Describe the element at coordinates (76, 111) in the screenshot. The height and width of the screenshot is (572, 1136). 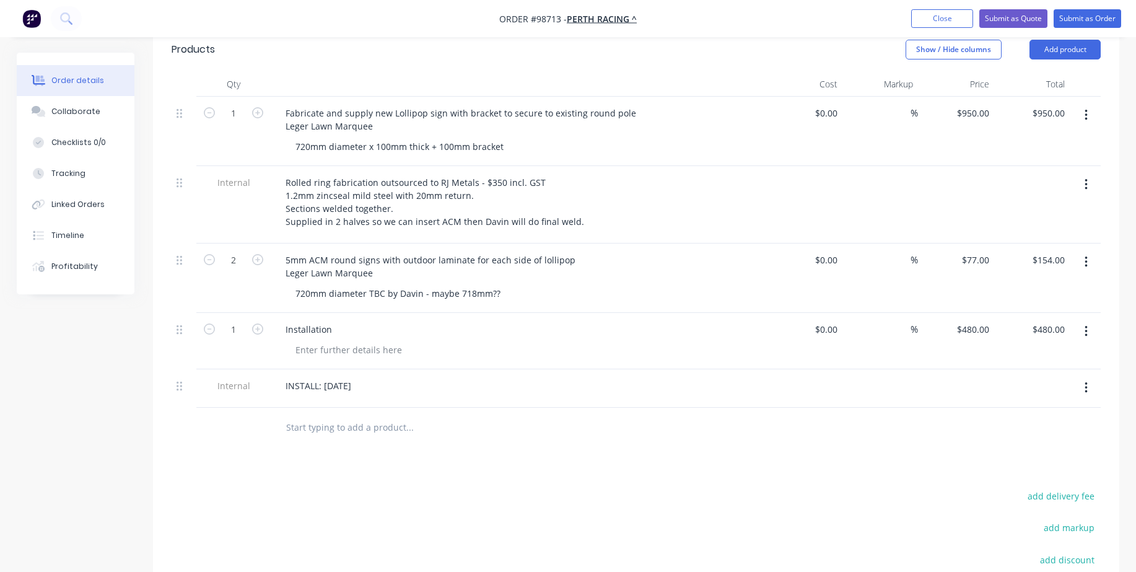
I see `button: Collaborate` at that location.